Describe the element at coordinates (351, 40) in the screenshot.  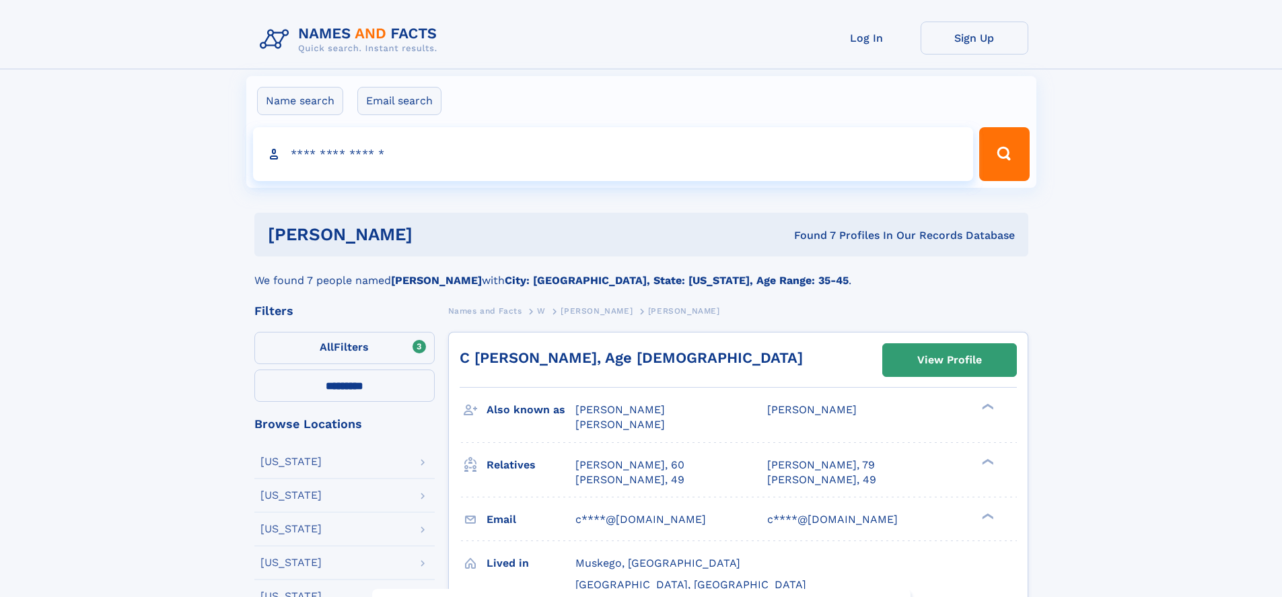
I see `img: Logo Names and Facts` at that location.